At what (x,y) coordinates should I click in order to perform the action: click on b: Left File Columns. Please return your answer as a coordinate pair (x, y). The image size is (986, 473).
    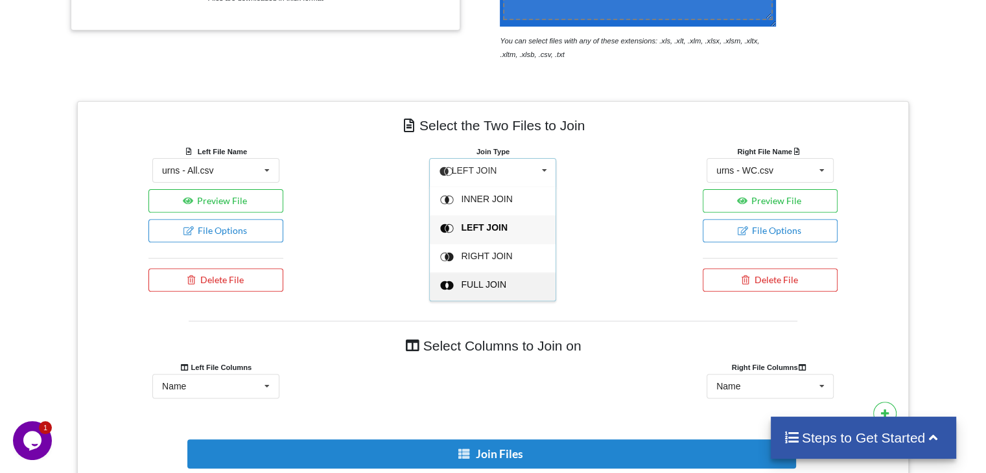
    Looking at the image, I should click on (216, 367).